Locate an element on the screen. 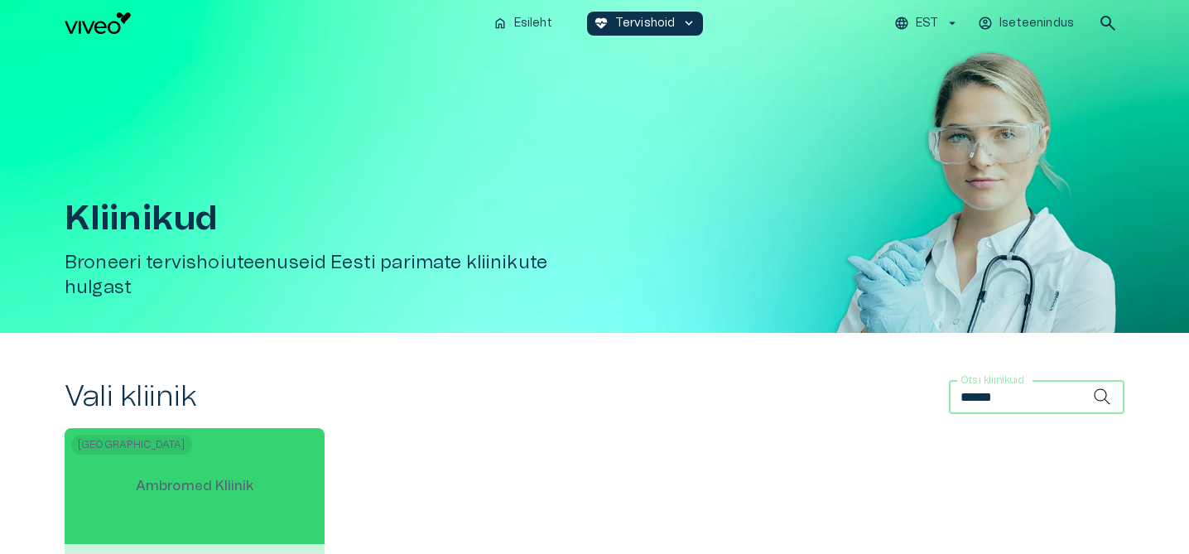  button: open search modal is located at coordinates (1108, 23).